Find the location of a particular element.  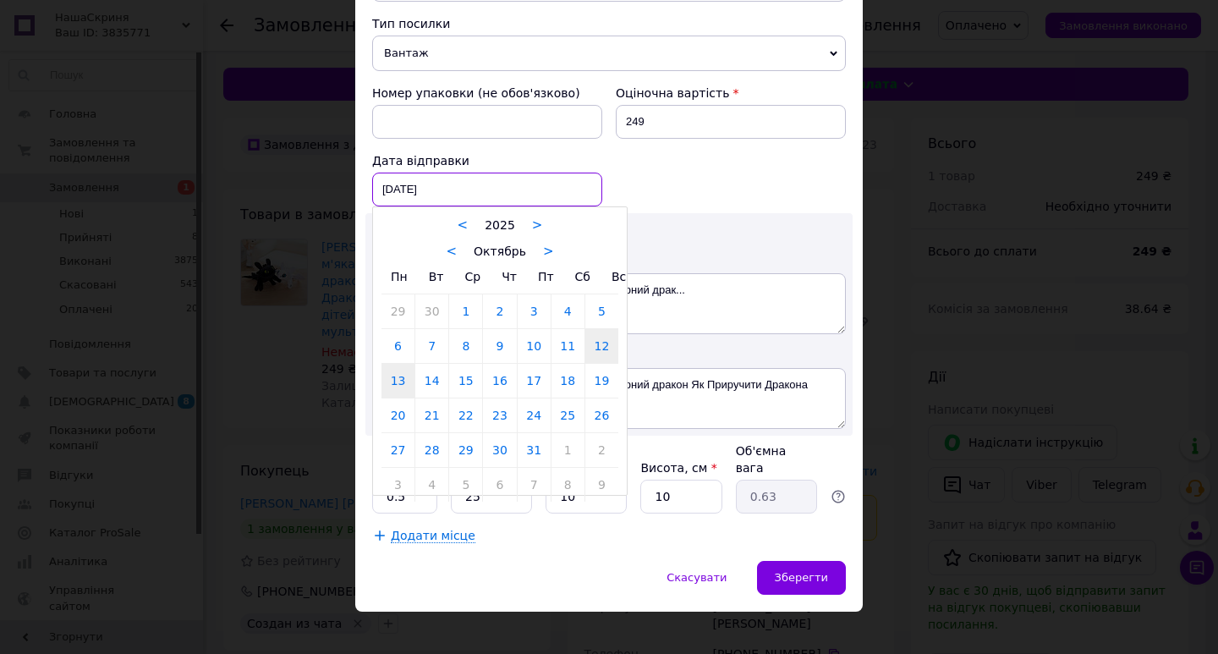

a: 20 is located at coordinates (397, 415).